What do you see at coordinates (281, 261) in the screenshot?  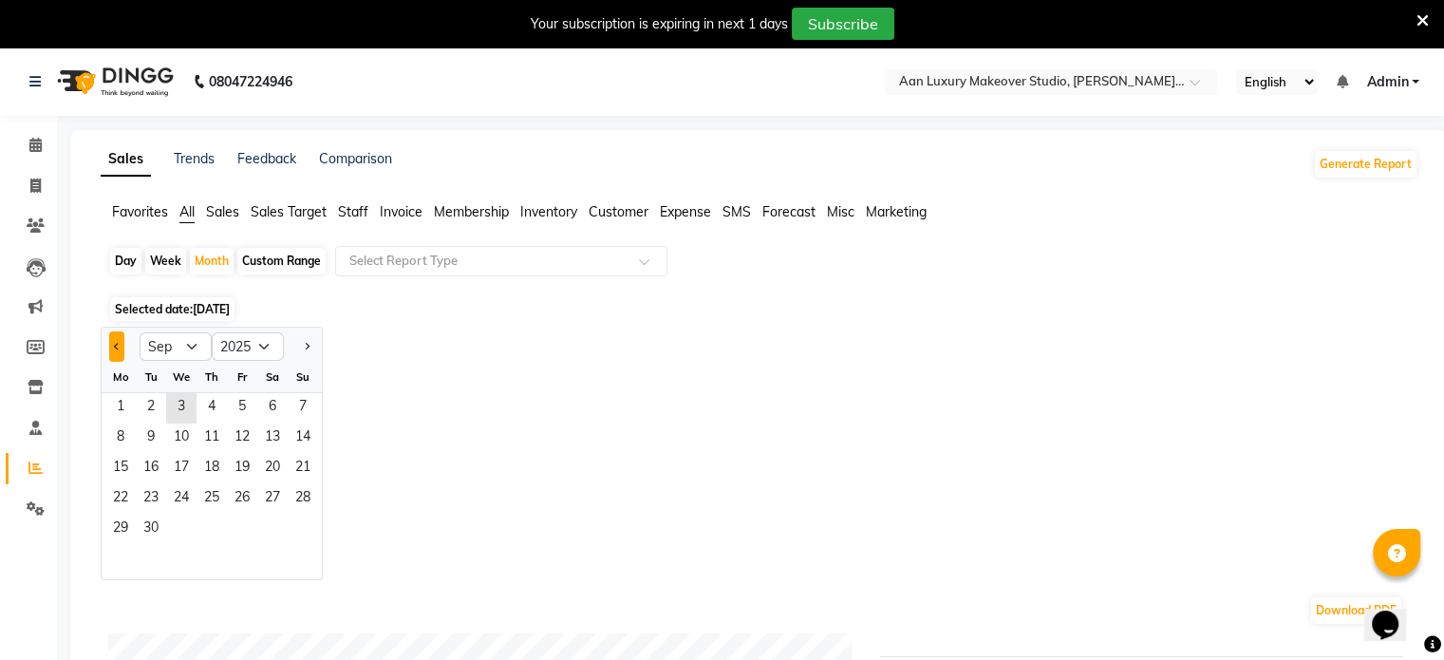 I see `div: Custom Range` at bounding box center [281, 261].